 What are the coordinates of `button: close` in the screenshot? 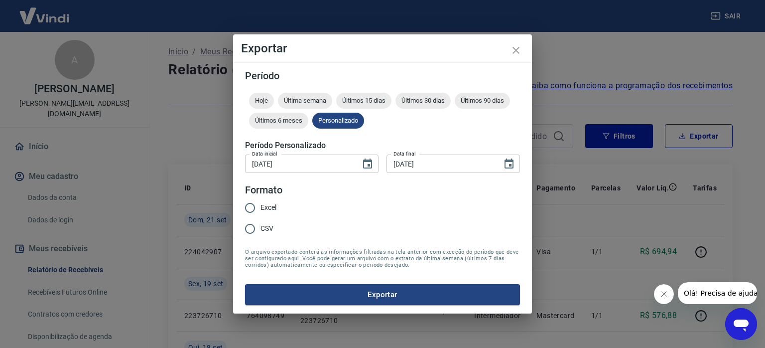 It's located at (516, 50).